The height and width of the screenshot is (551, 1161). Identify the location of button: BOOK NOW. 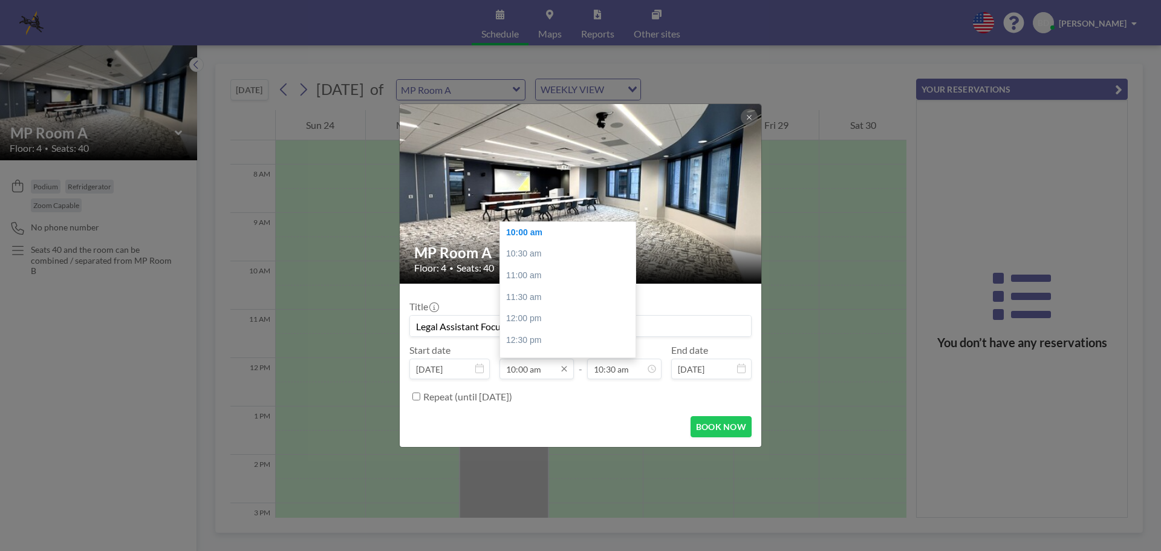
(721, 426).